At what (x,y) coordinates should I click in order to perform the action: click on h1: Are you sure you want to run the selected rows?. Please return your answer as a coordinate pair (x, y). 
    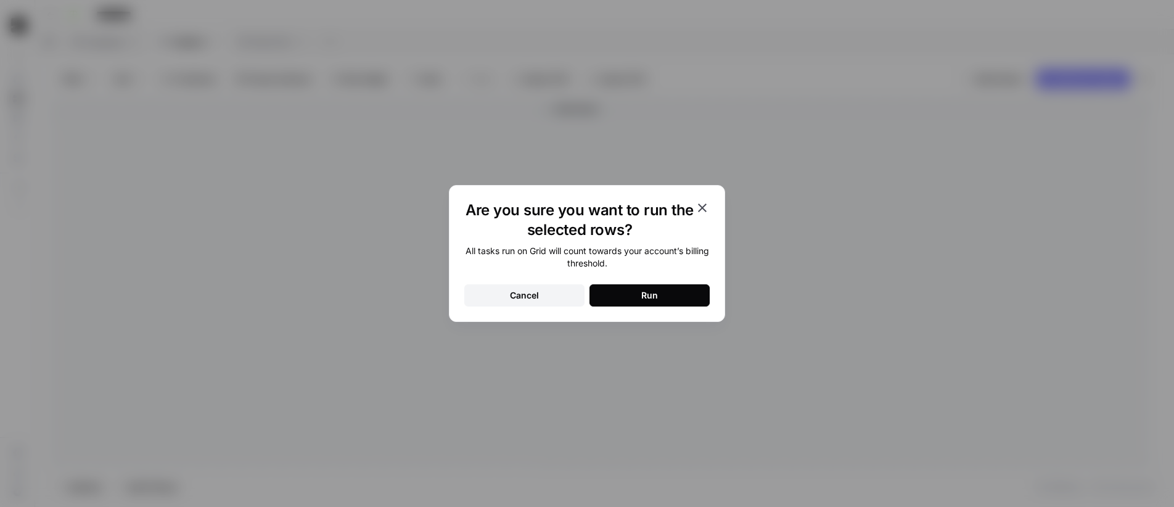
    Looking at the image, I should click on (580, 220).